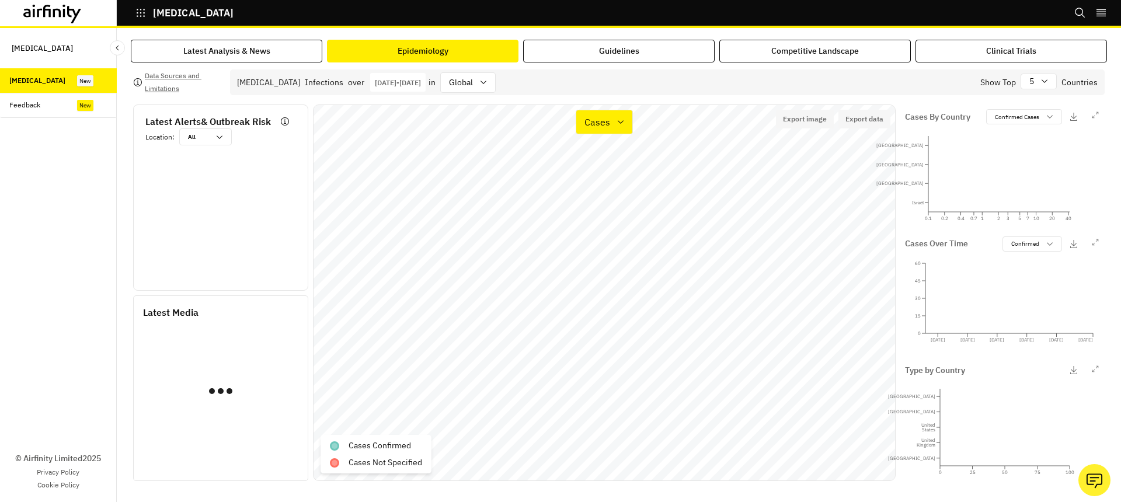 Image resolution: width=1121 pixels, height=502 pixels. What do you see at coordinates (804, 119) in the screenshot?
I see `button: Export image` at bounding box center [804, 119].